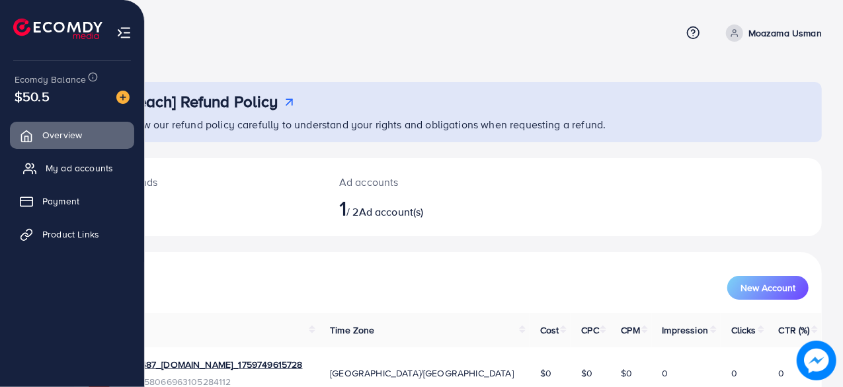 The image size is (843, 387). Describe the element at coordinates (191, 101) in the screenshot. I see `h3: [AdReach] Refund Policy` at that location.